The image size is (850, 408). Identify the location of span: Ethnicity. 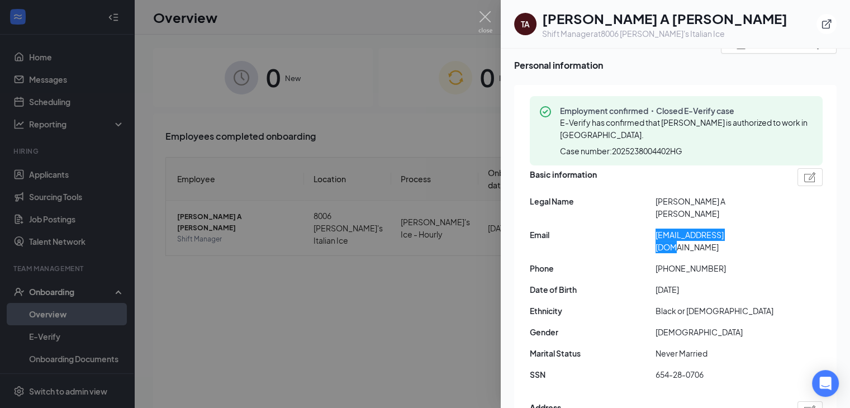
(592, 311).